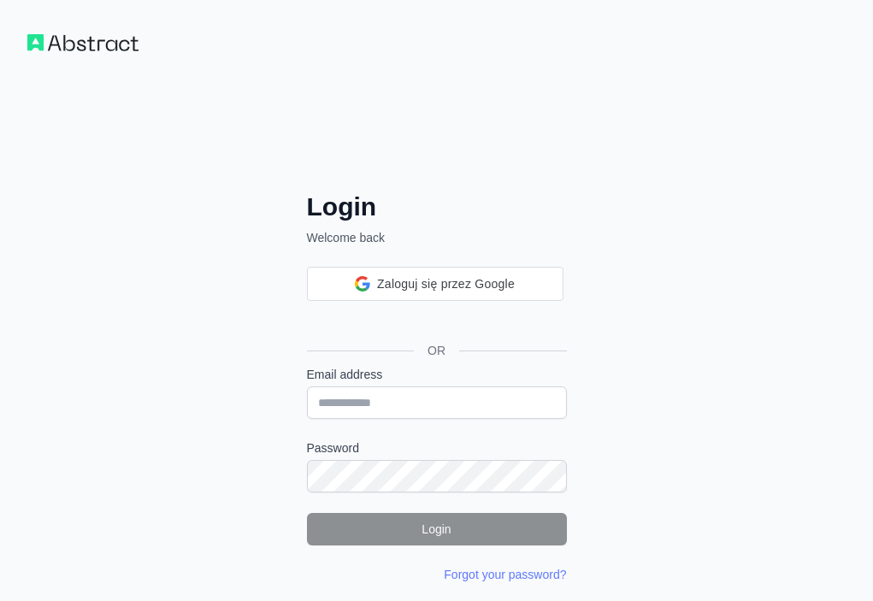 The image size is (873, 601). Describe the element at coordinates (446, 284) in the screenshot. I see `span: Zaloguj się przez Google` at that location.